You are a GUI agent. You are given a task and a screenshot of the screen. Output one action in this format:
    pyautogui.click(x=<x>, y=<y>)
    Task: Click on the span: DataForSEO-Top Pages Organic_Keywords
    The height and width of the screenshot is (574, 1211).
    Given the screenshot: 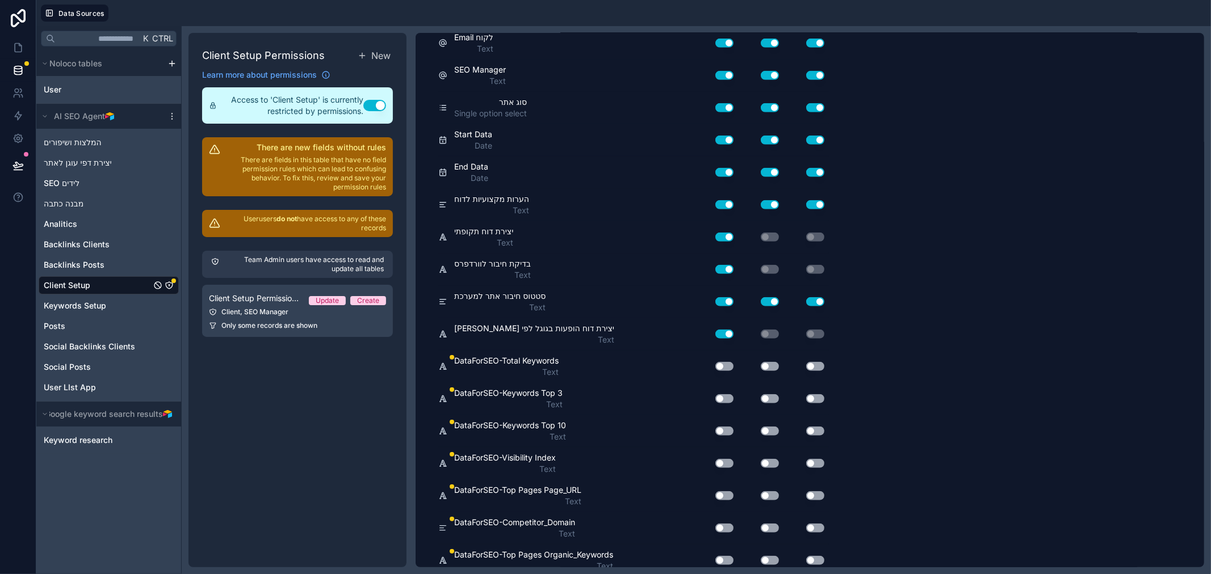 What is the action you would take?
    pyautogui.click(x=533, y=555)
    